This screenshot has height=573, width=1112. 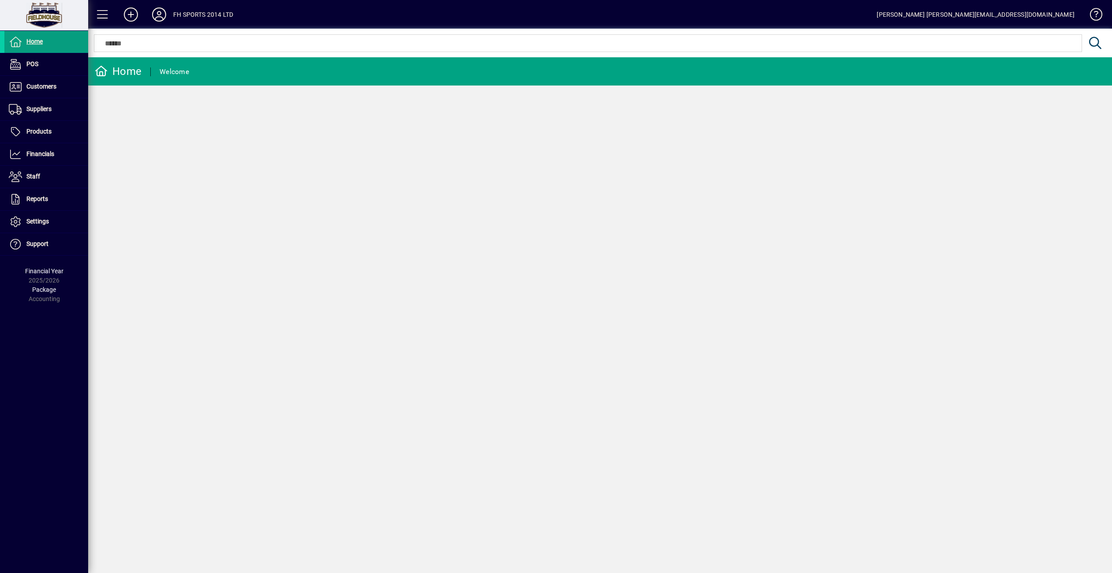 What do you see at coordinates (46, 109) in the screenshot?
I see `a: Suppliers` at bounding box center [46, 109].